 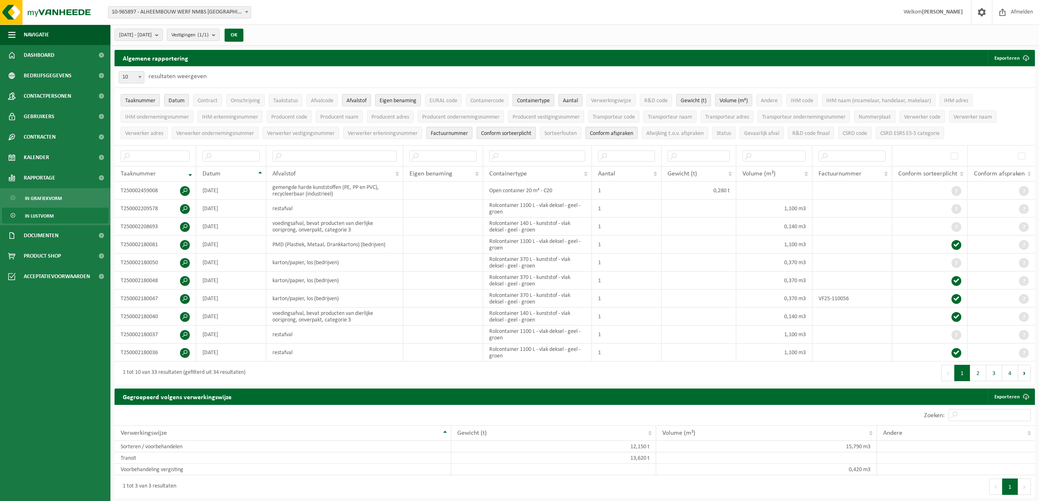 What do you see at coordinates (613, 117) in the screenshot?
I see `span: Transporteur code` at bounding box center [613, 117].